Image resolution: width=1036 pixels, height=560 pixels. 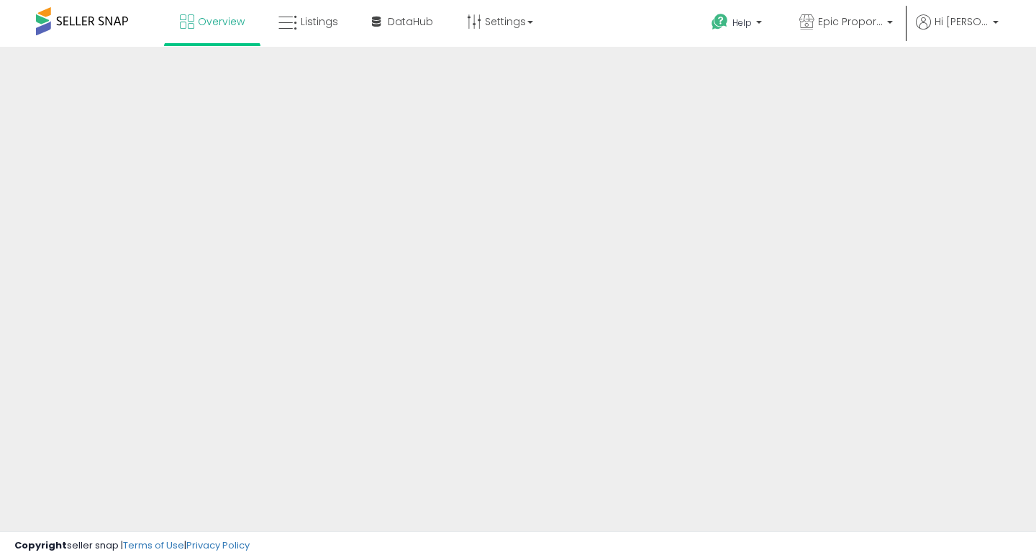 What do you see at coordinates (738, 24) in the screenshot?
I see `a: Help` at bounding box center [738, 24].